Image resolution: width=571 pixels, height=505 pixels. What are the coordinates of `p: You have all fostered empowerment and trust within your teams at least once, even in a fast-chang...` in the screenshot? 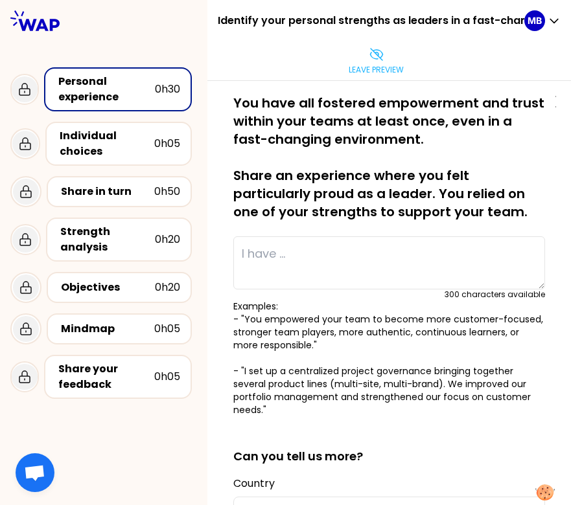 It's located at (389, 157).